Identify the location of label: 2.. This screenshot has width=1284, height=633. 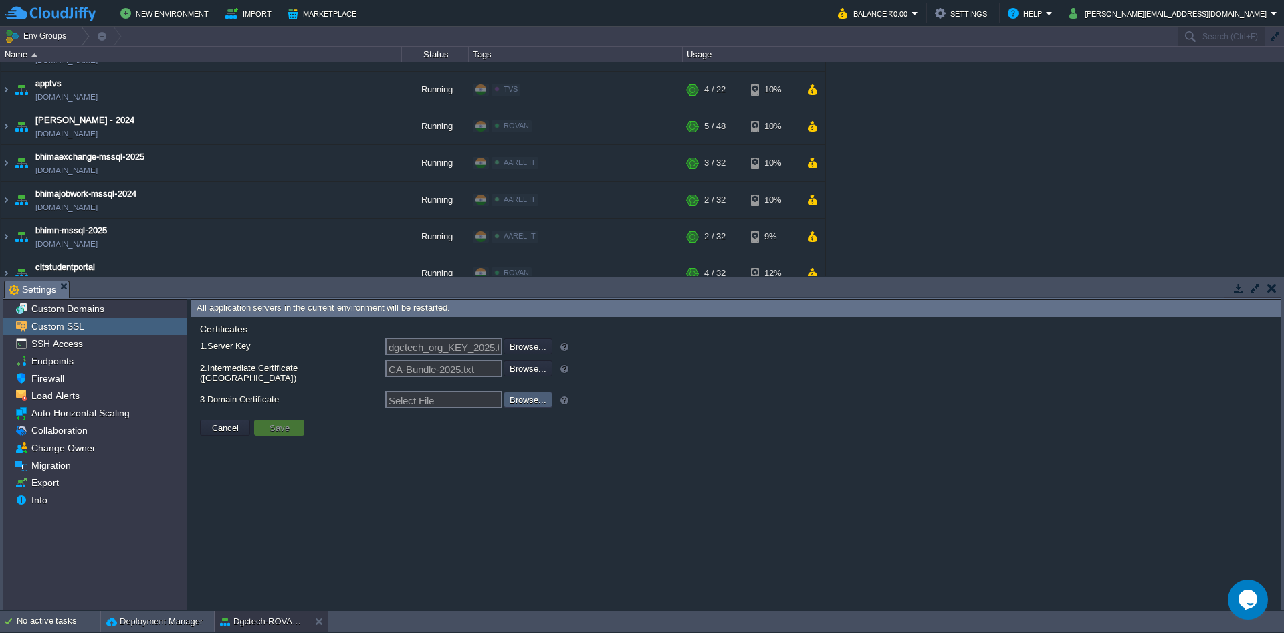
(288, 373).